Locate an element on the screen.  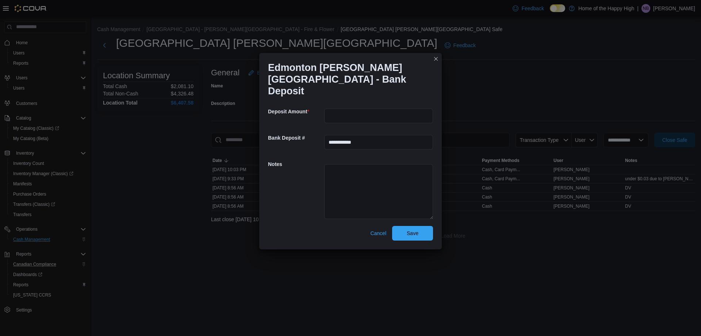
h5: Deposit Amount is located at coordinates (295, 111).